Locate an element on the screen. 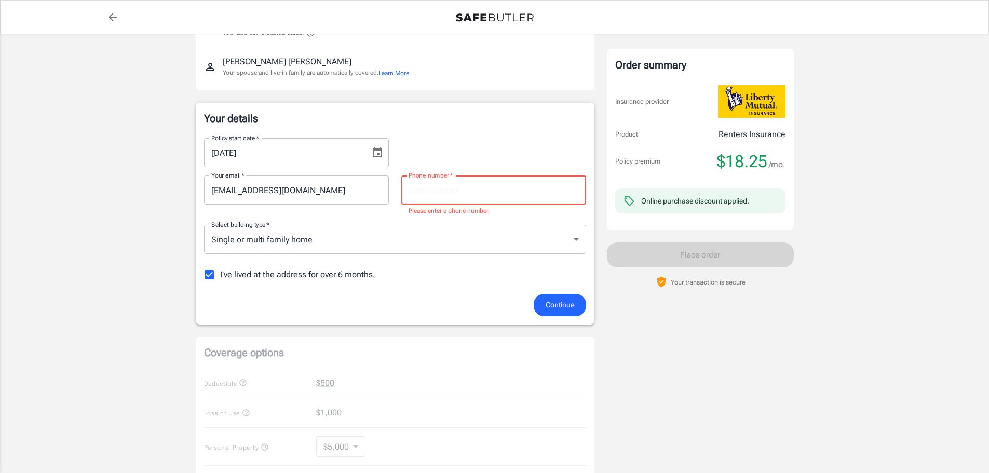  p: Renters Insurance is located at coordinates (751, 134).